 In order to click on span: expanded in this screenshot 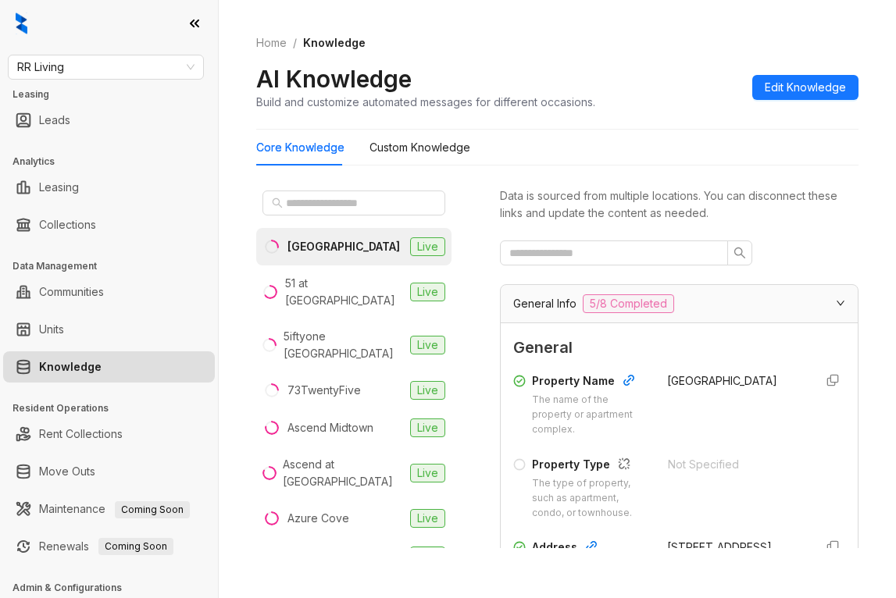, I will do `click(840, 303)`.